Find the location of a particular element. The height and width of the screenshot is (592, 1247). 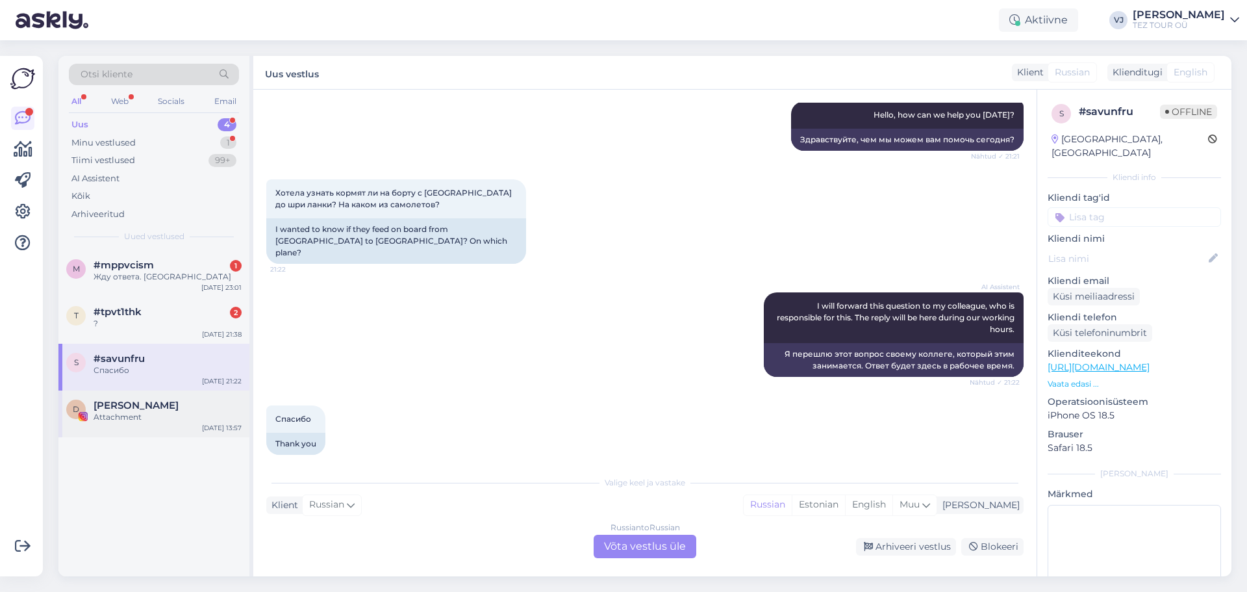

div: TEZ TOUR OÜ is located at coordinates (1179, 25).